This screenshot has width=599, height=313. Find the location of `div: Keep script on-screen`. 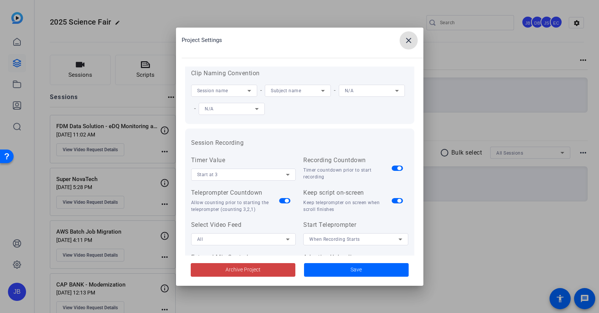

div: Keep script on-screen is located at coordinates (348, 193).